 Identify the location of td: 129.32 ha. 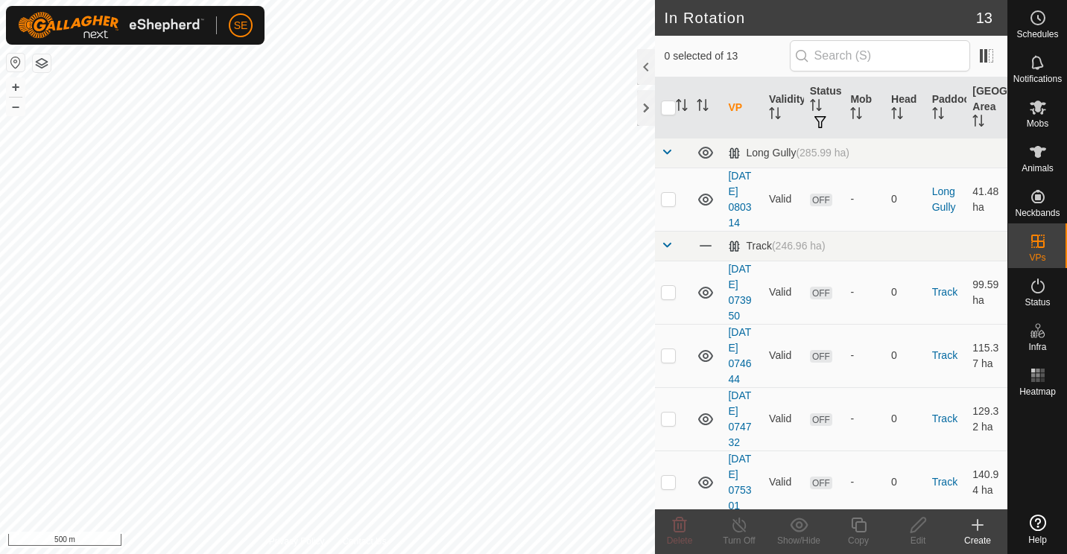
(986, 419).